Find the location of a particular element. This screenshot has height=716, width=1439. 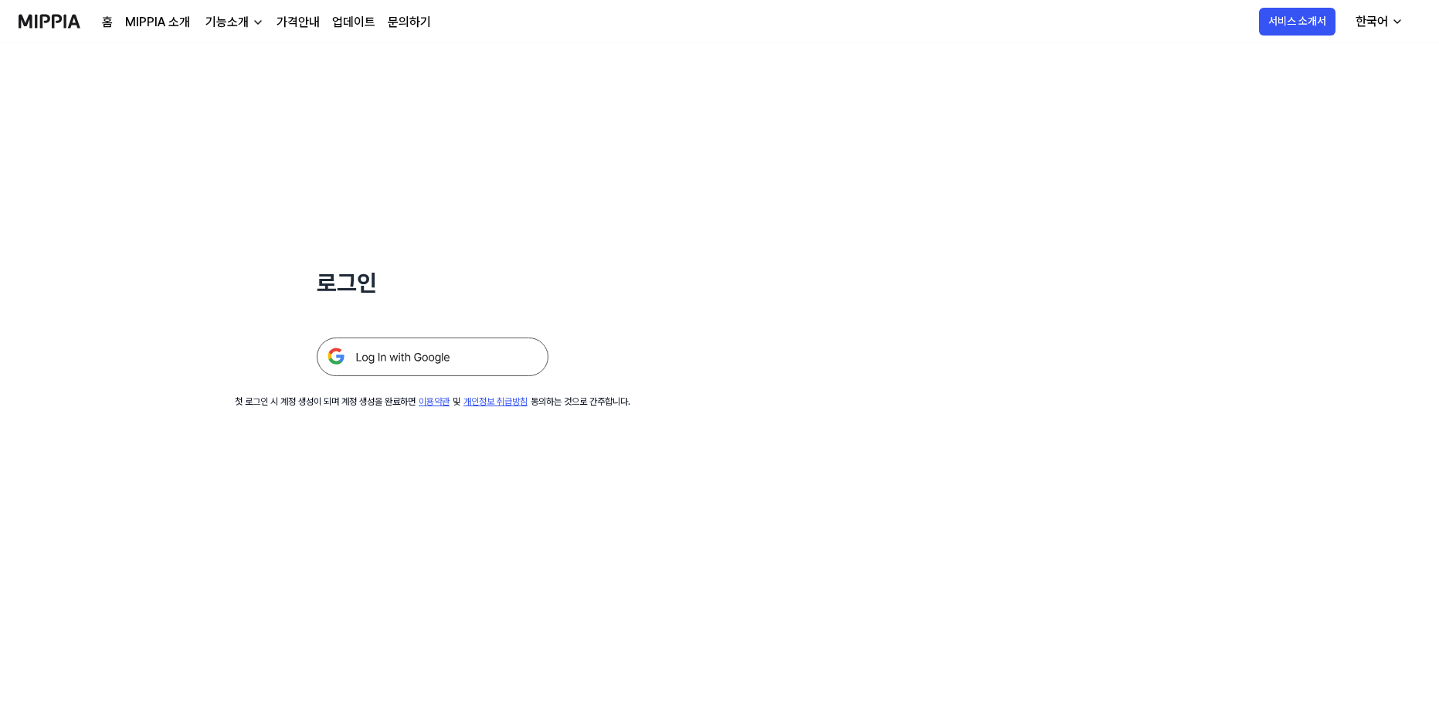

h1: 로그인 is located at coordinates (432, 283).